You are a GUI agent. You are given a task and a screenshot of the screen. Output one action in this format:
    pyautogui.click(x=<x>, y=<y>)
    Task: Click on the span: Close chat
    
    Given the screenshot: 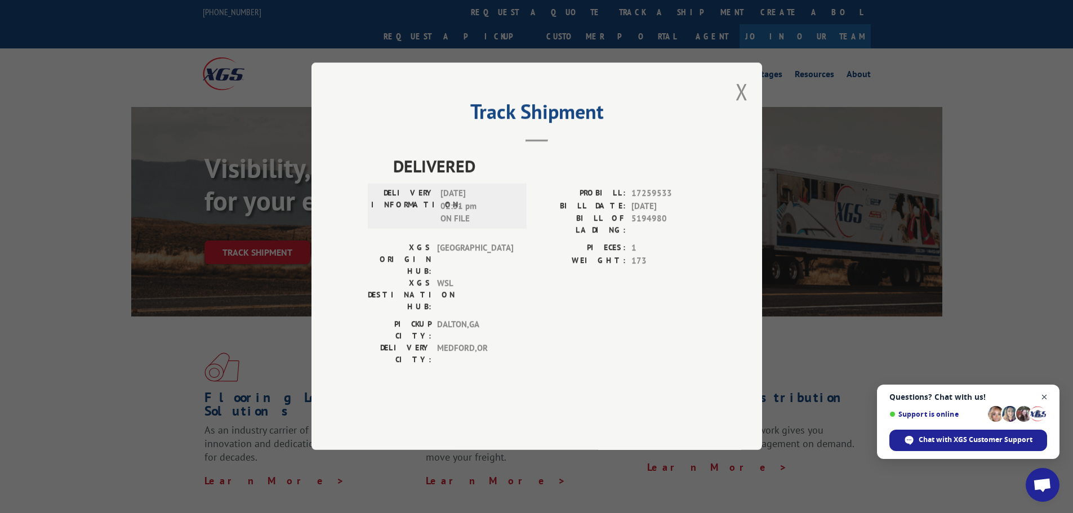 What is the action you would take?
    pyautogui.click(x=1044, y=397)
    